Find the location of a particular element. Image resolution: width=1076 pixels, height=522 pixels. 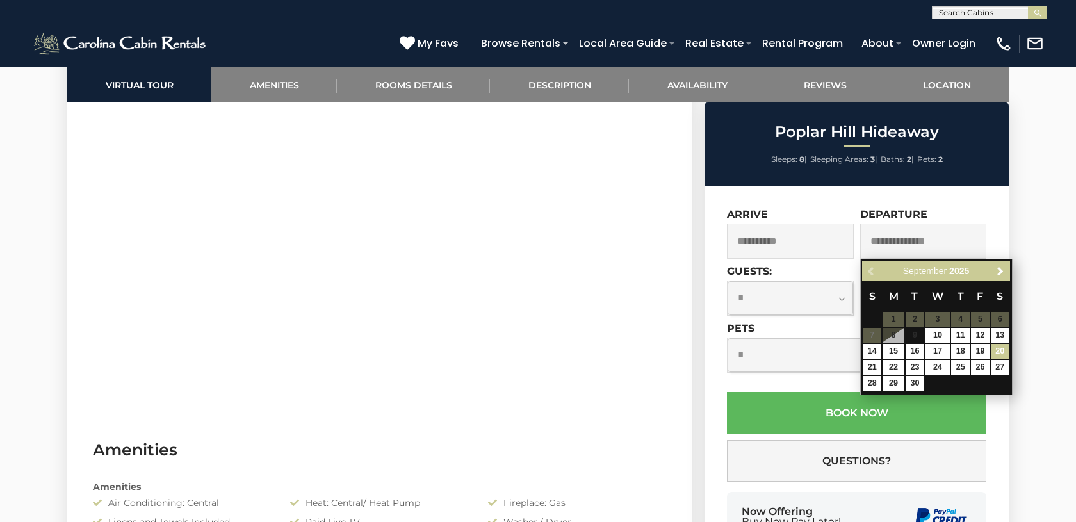

a: 20 is located at coordinates (1000, 351).